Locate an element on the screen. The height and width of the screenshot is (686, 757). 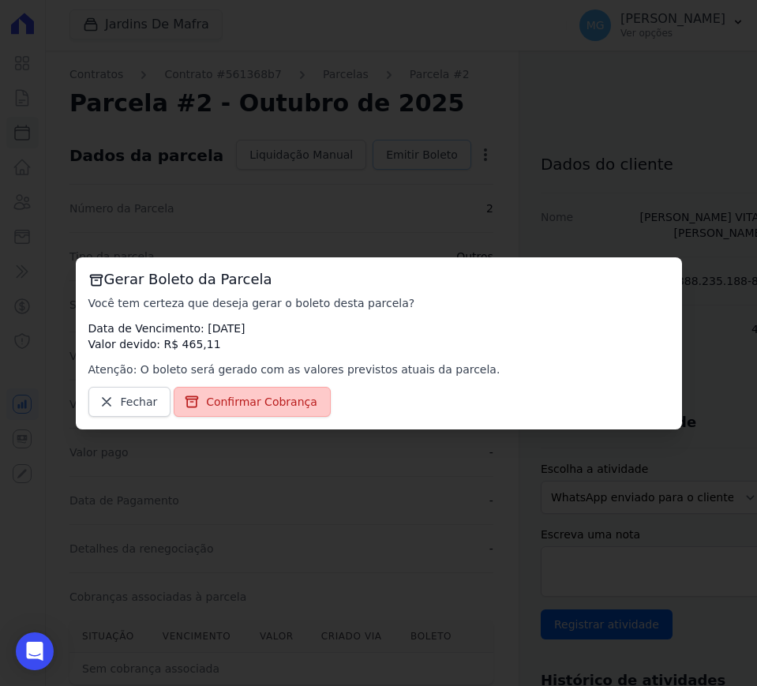
span: Confirmar Cobrança is located at coordinates (261, 402).